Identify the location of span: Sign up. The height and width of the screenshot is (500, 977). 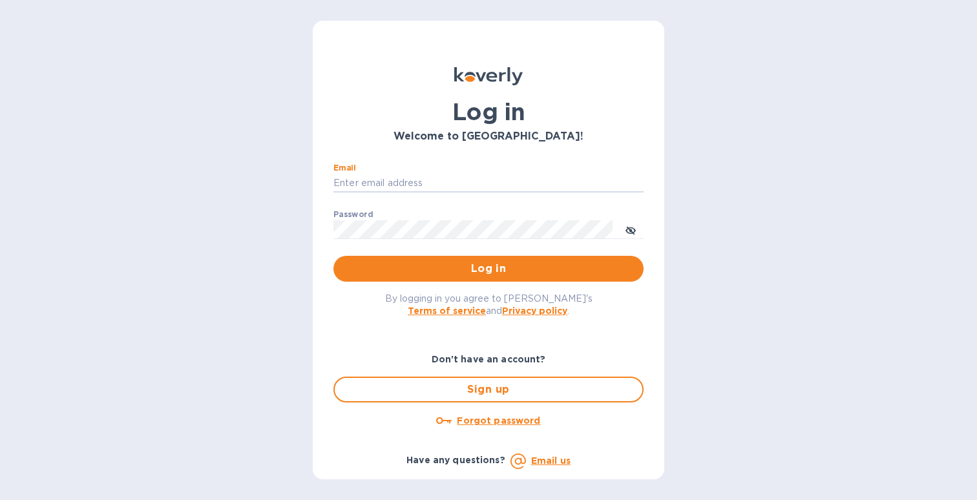
(489, 390).